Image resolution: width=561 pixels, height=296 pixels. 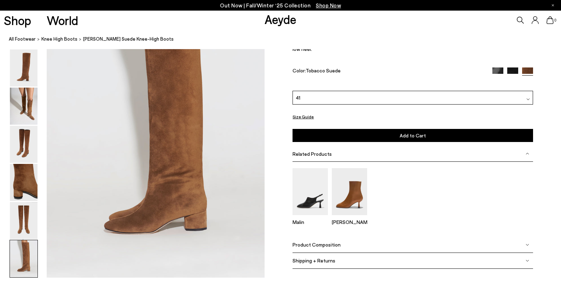 What do you see at coordinates (312, 154) in the screenshot?
I see `span: Related Products` at bounding box center [312, 154].